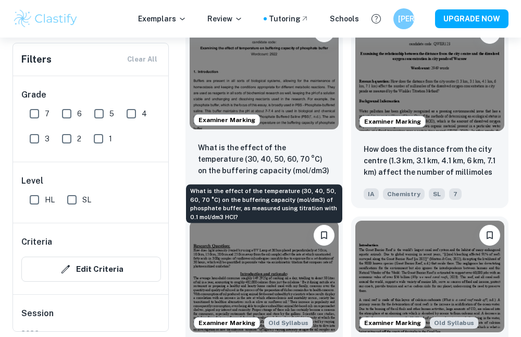 This screenshot has height=337, width=521. What do you see at coordinates (111, 114) in the screenshot?
I see `span: 5` at bounding box center [111, 114].